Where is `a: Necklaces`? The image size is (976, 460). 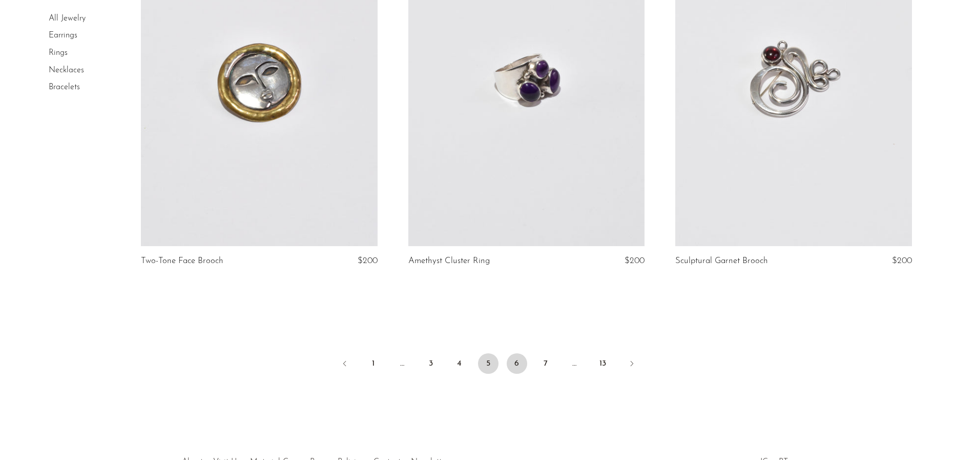 a: Necklaces is located at coordinates (66, 70).